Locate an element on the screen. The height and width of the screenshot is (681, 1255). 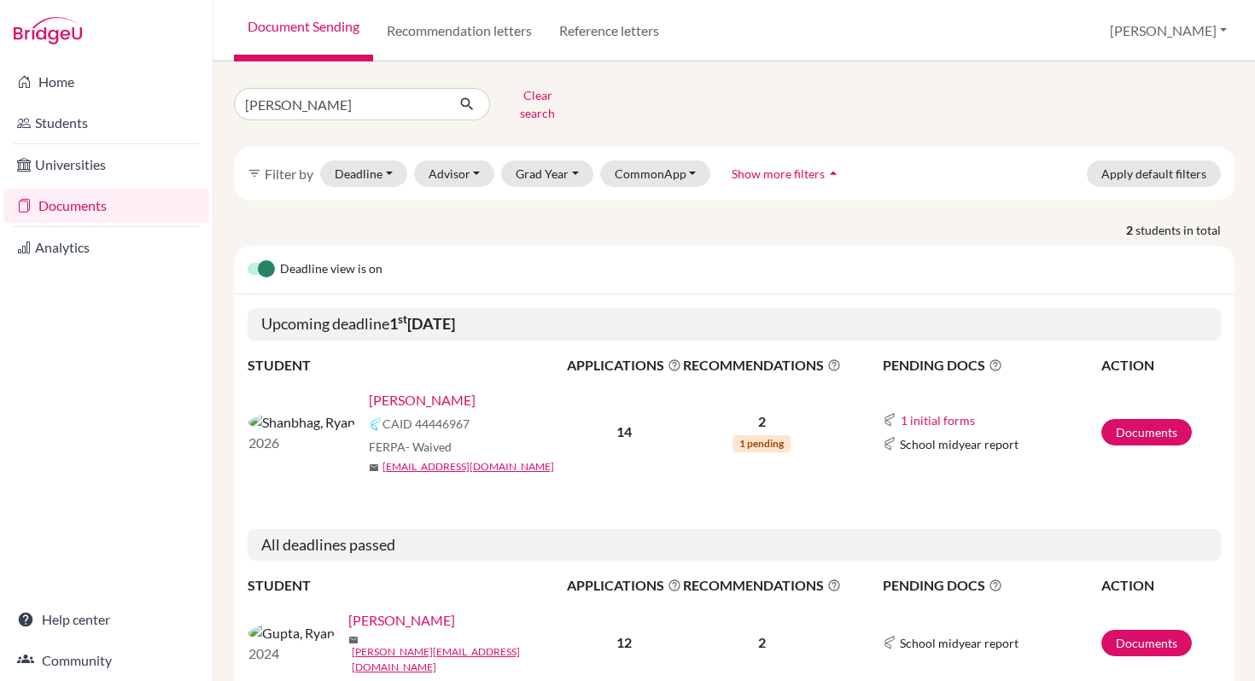
button: Advisor is located at coordinates (454, 173).